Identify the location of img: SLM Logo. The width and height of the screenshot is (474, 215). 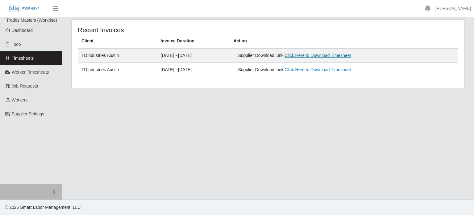
(24, 9).